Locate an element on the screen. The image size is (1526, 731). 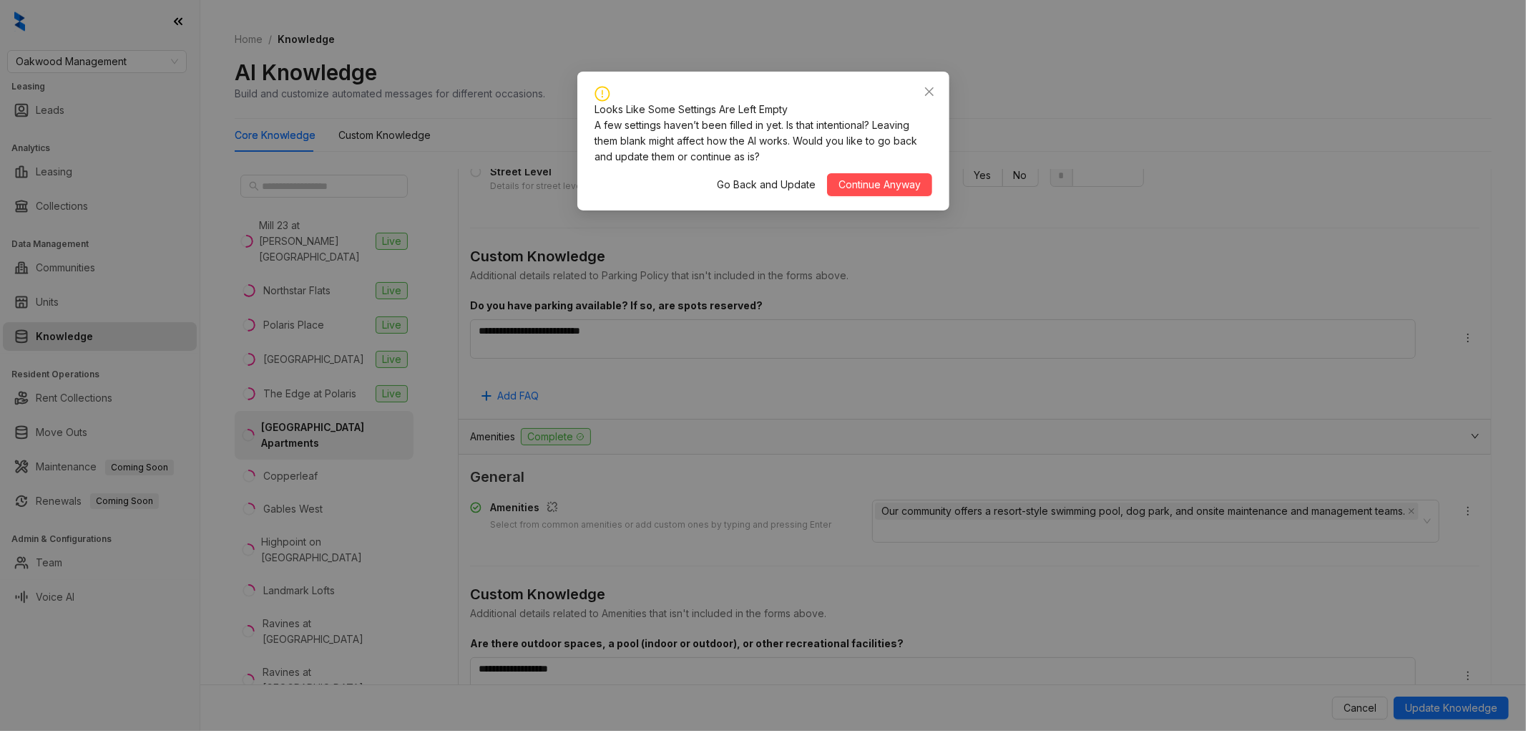
div: Looks Like Some Settings Are Left Empty is located at coordinates (763, 109).